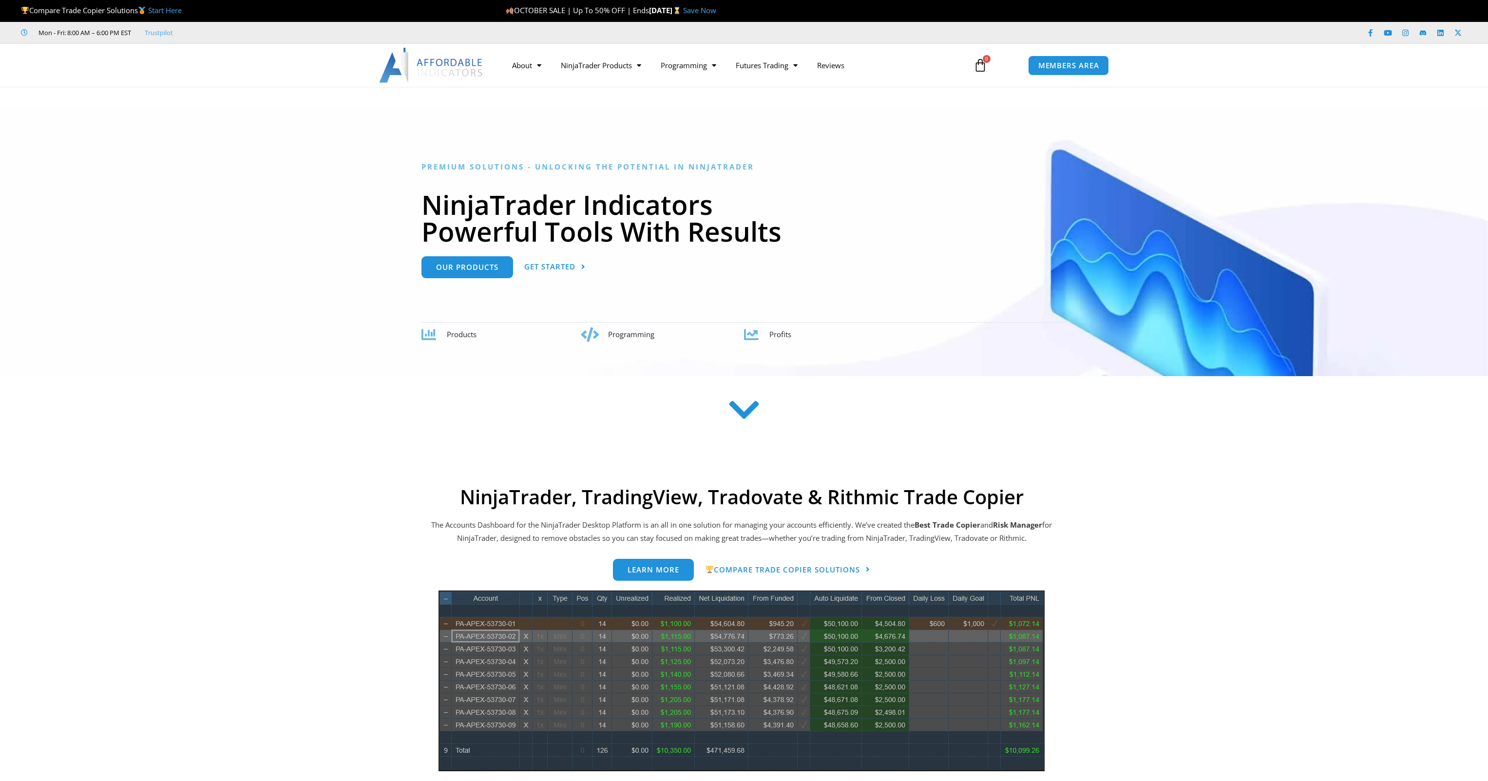 Image resolution: width=1488 pixels, height=781 pixels. What do you see at coordinates (1069, 65) in the screenshot?
I see `a: MEMBERS AREA` at bounding box center [1069, 65].